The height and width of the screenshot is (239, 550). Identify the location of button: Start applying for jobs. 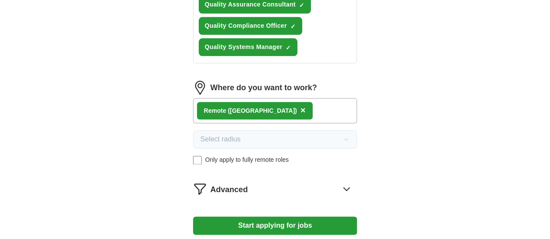
(275, 226).